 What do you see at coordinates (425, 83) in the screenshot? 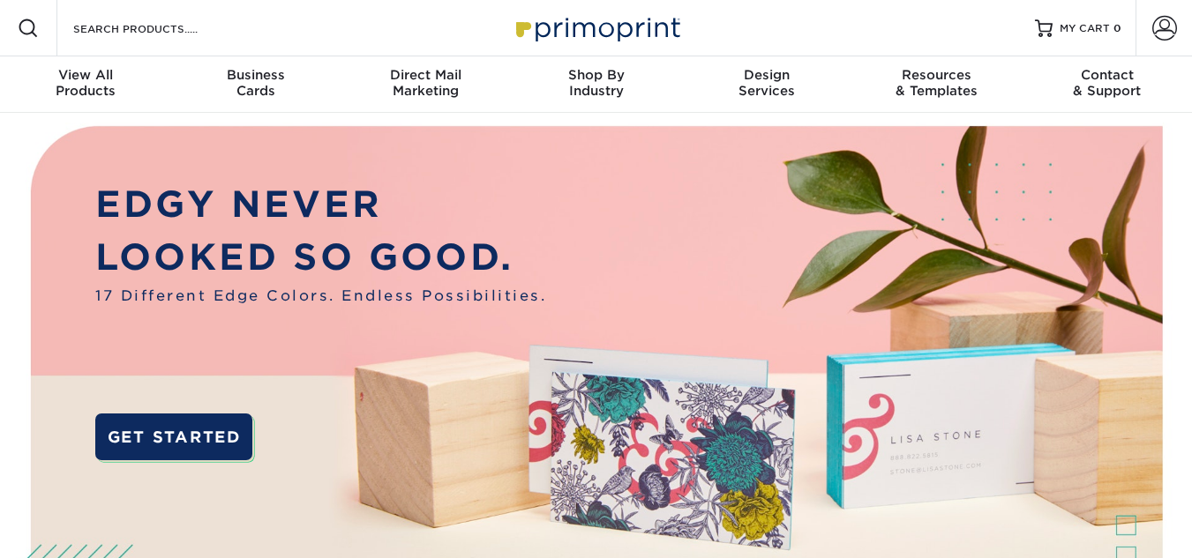
I see `div: Marketing` at bounding box center [425, 83].